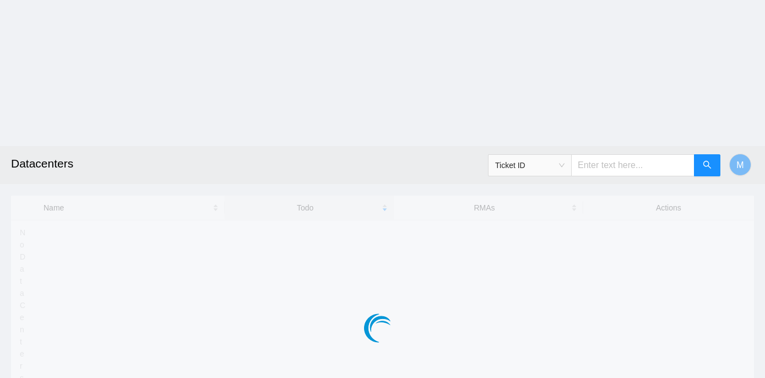  Describe the element at coordinates (707, 165) in the screenshot. I see `span: search` at that location.